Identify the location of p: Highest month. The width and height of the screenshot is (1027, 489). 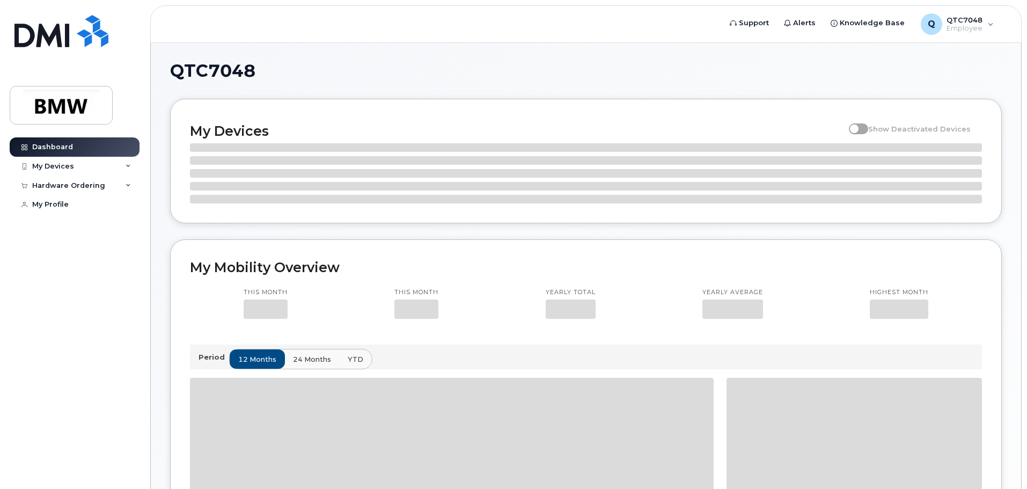
(898, 292).